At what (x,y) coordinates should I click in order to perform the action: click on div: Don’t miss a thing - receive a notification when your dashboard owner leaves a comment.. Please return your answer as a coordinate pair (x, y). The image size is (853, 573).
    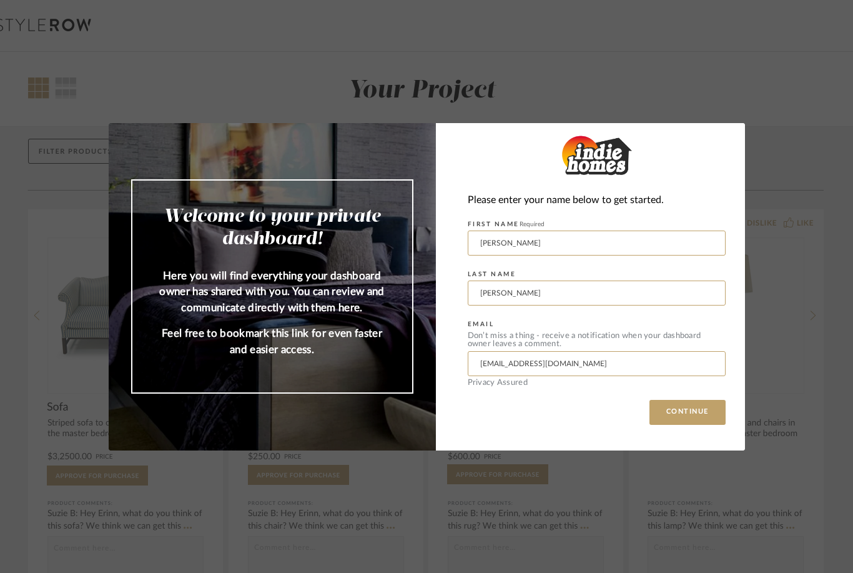
    Looking at the image, I should click on (597, 340).